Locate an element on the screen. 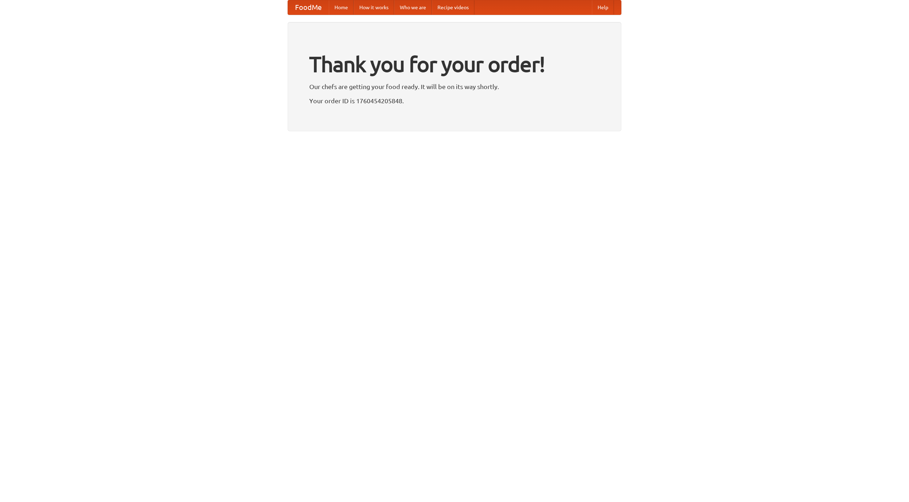 The height and width of the screenshot is (502, 909). p: Your order ID is 1760454205848. is located at coordinates (454, 101).